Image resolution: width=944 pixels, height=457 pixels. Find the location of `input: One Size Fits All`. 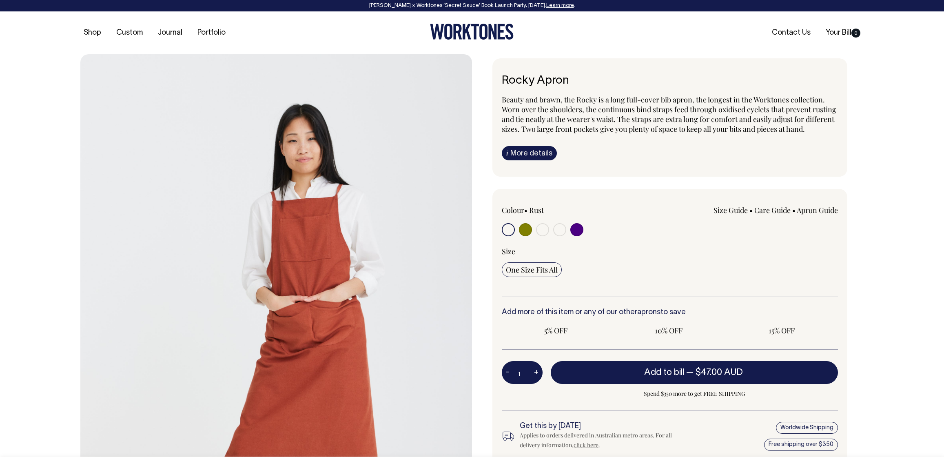

input: One Size Fits All is located at coordinates (532, 270).